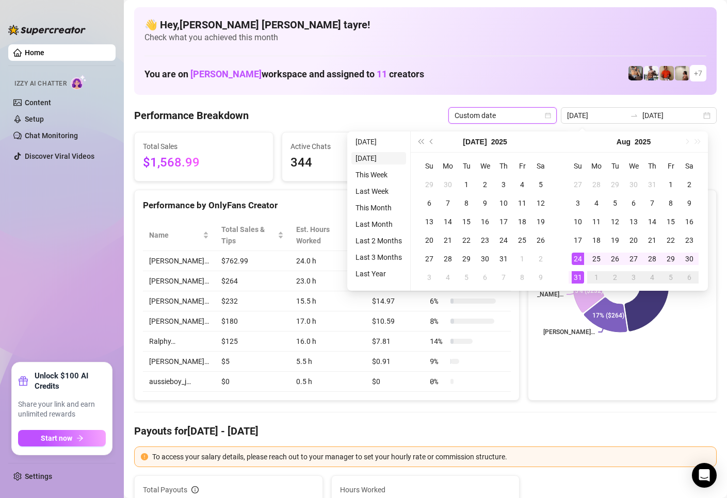 This screenshot has width=727, height=498. What do you see at coordinates (522, 185) in the screenshot?
I see `div: 4` at bounding box center [522, 185].